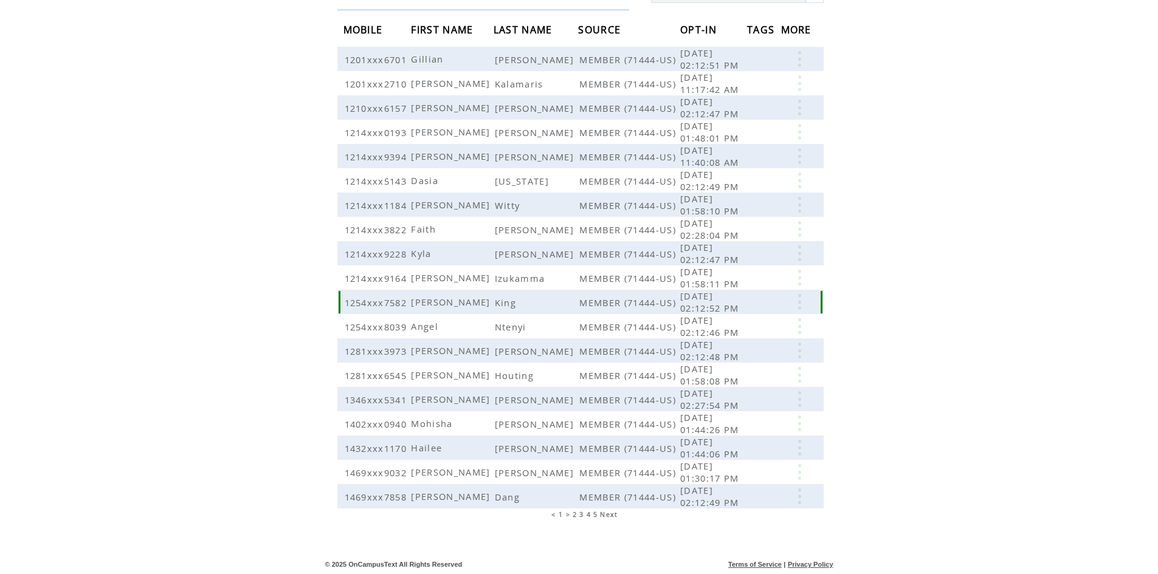 The width and height of the screenshot is (1158, 574). Describe the element at coordinates (810, 565) in the screenshot. I see `a: Privacy Policy` at that location.